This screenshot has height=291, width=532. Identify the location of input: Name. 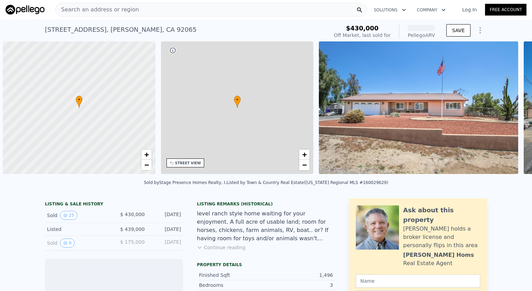
(418, 281).